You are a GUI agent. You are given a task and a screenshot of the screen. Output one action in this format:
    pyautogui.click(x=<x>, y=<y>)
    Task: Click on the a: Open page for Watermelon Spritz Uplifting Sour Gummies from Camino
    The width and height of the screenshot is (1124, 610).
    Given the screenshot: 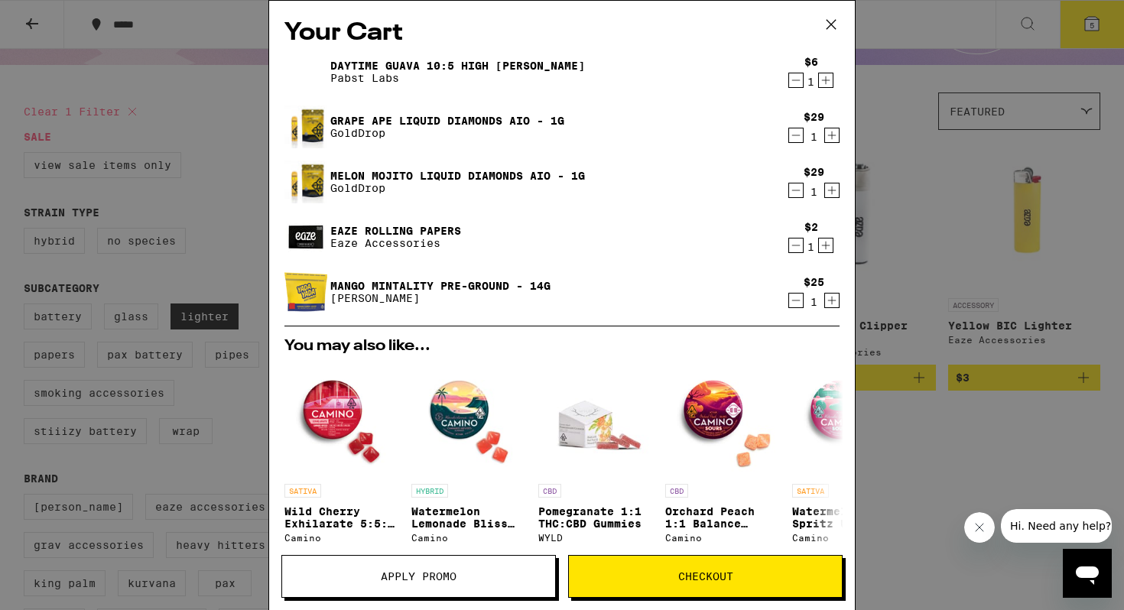 What is the action you would take?
    pyautogui.click(x=849, y=462)
    